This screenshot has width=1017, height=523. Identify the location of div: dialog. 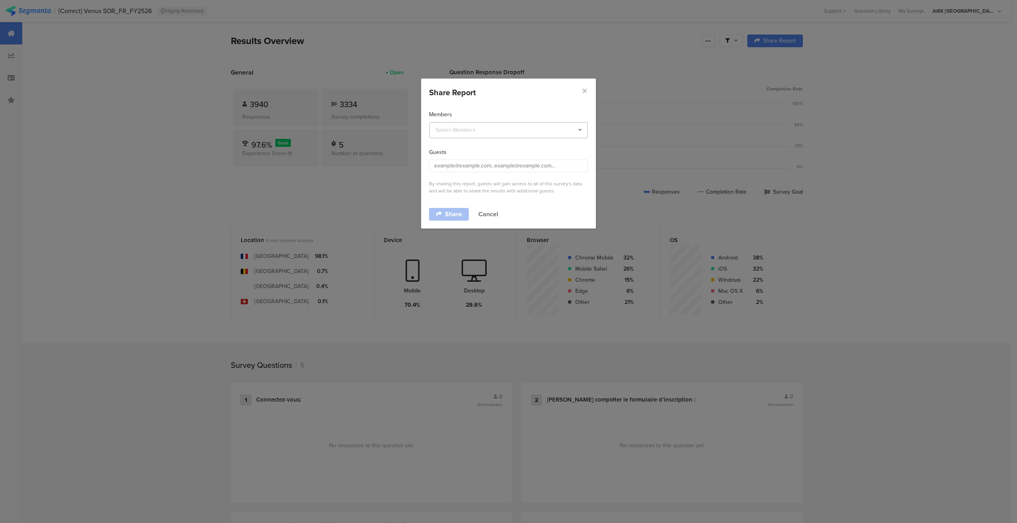
(508, 154).